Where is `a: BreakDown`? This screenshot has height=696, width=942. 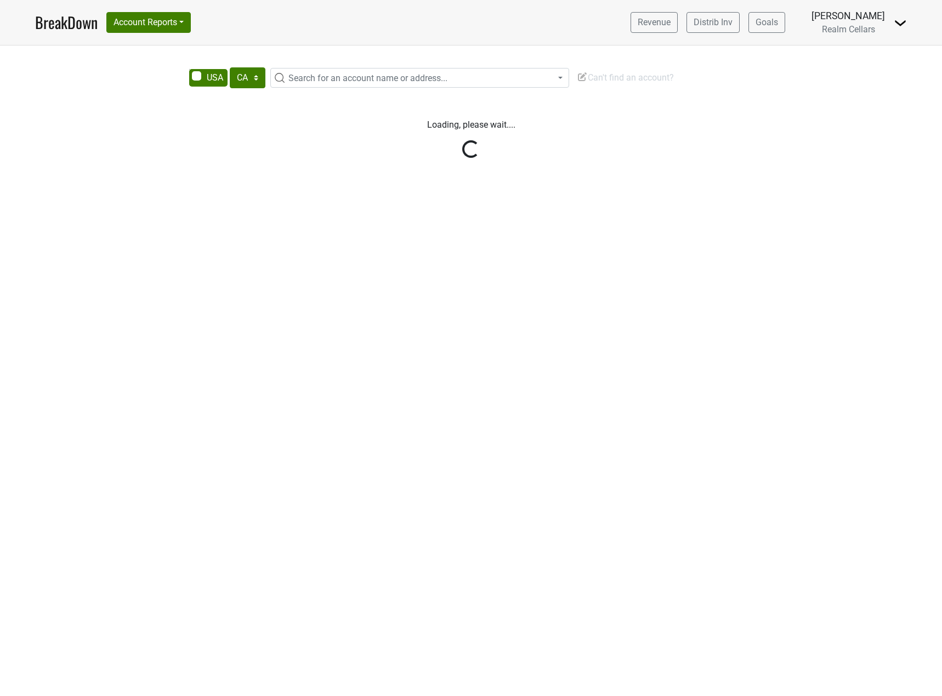
a: BreakDown is located at coordinates (66, 22).